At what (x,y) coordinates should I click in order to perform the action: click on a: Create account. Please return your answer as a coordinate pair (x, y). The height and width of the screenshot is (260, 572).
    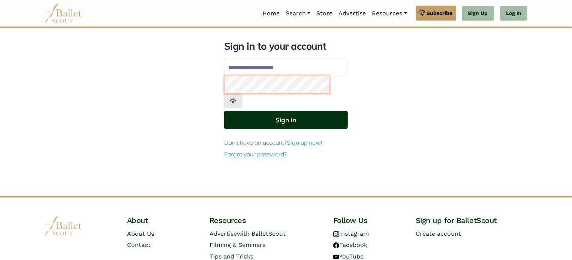
    Looking at the image, I should click on (438, 234).